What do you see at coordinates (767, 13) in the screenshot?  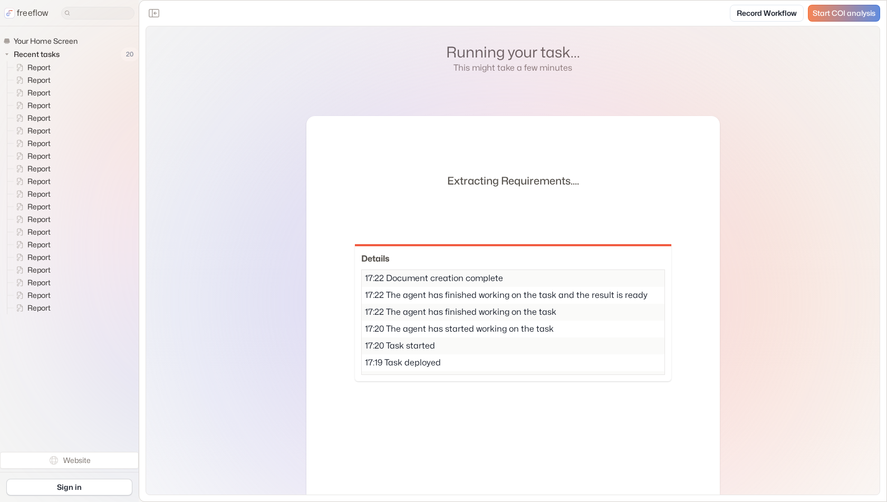 I see `a: Record Workflow` at bounding box center [767, 13].